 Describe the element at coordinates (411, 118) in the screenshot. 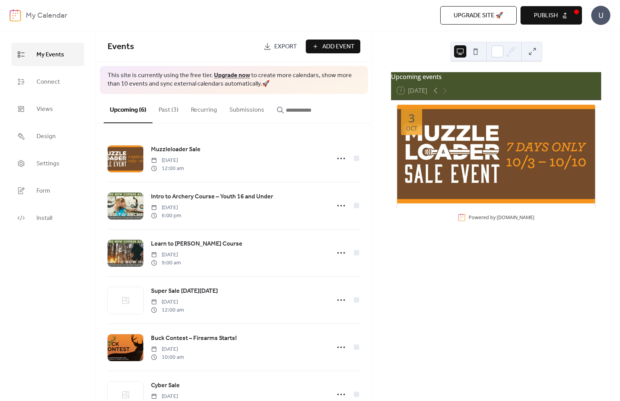

I see `div: 3` at that location.